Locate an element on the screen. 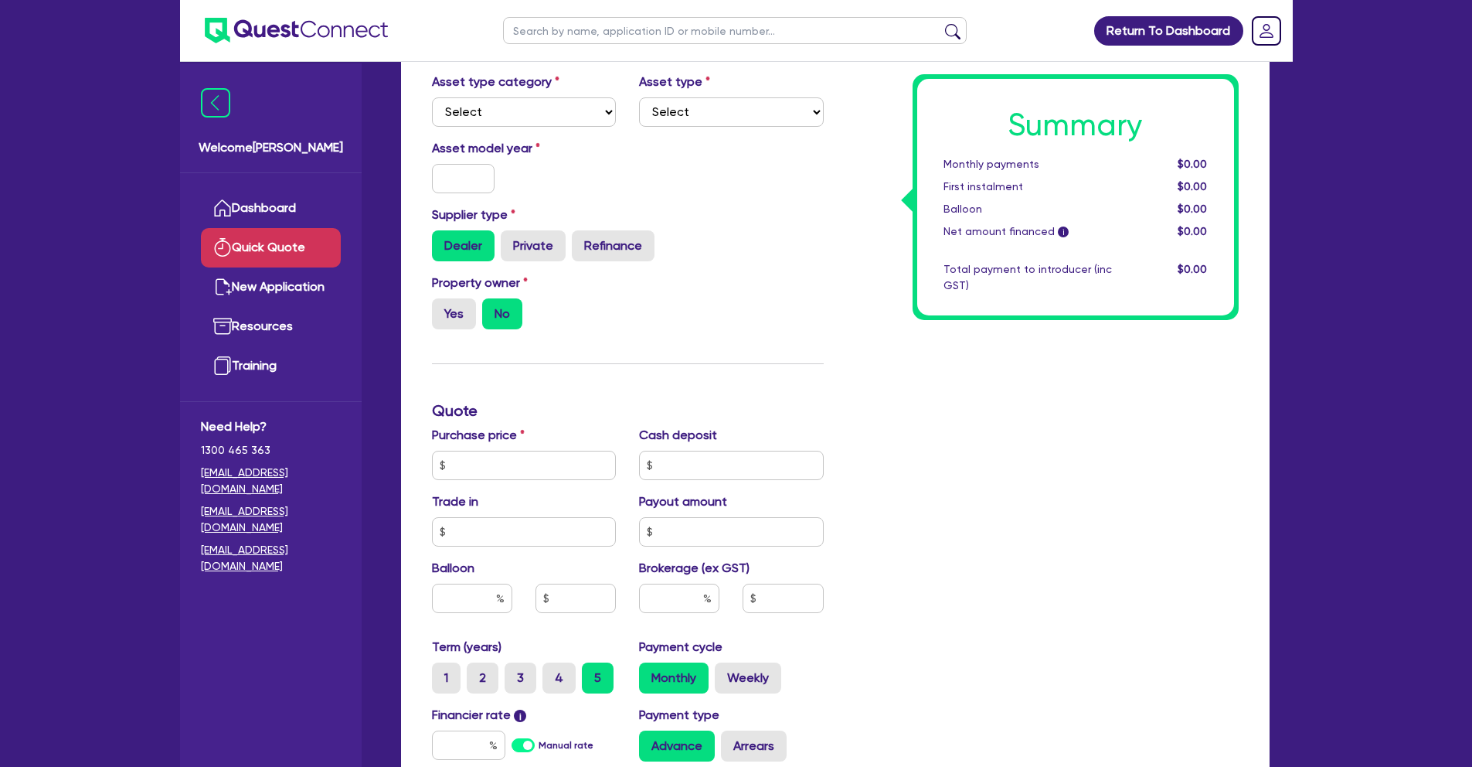  label: 3 is located at coordinates (520, 678).